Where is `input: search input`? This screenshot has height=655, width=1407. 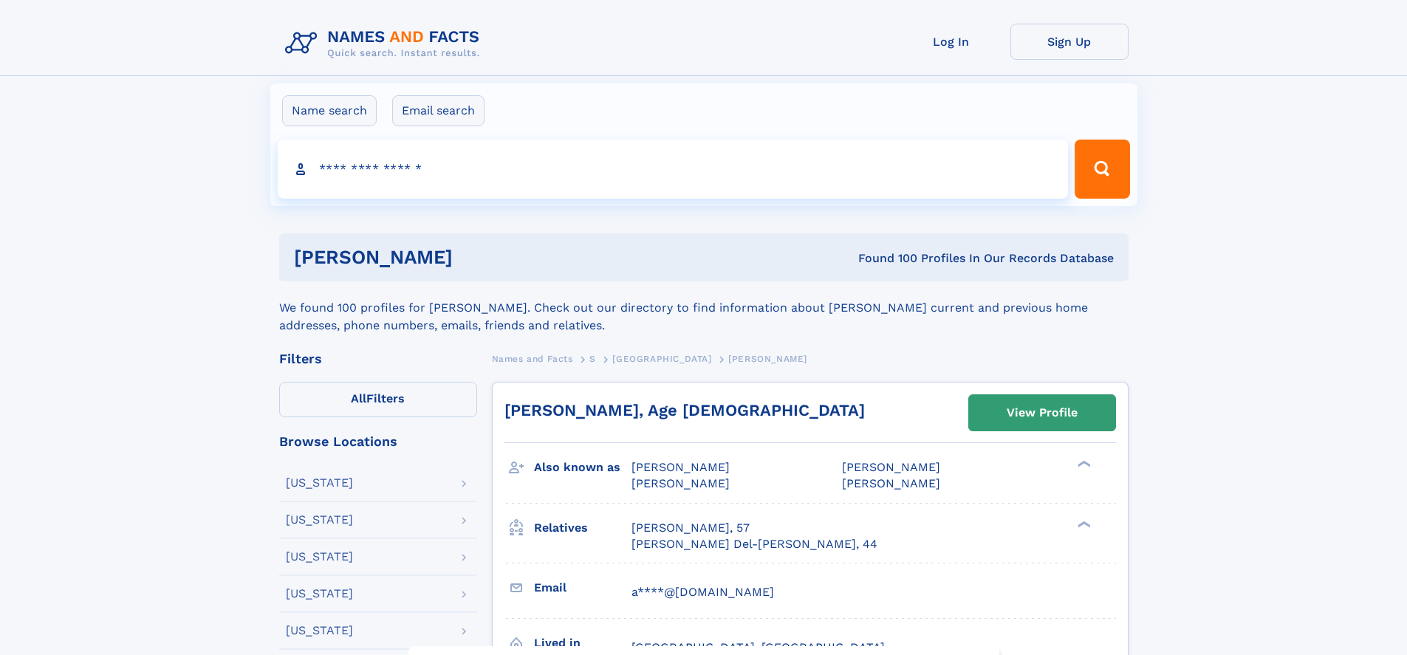 input: search input is located at coordinates (673, 169).